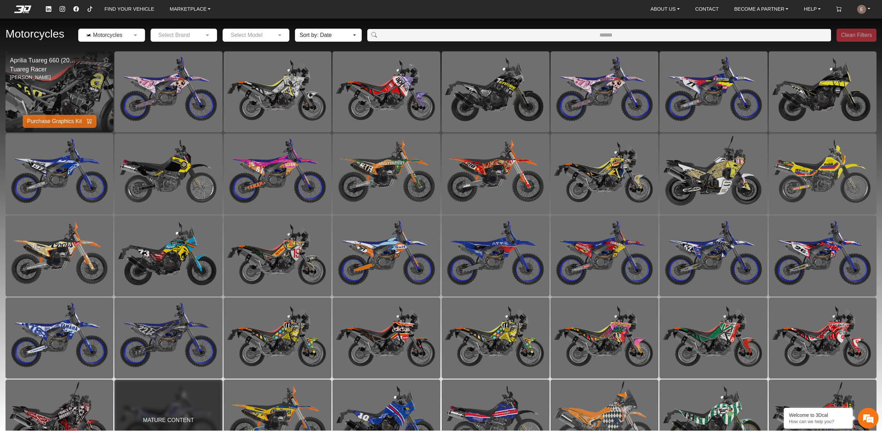 This screenshot has height=432, width=882. I want to click on button: Sort by: Date, so click(328, 35).